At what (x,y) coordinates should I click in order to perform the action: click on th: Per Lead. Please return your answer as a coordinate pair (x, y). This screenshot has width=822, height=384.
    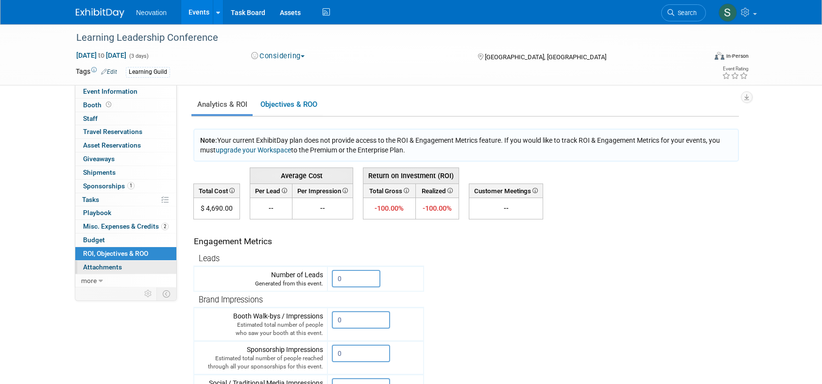
    Looking at the image, I should click on (271, 190).